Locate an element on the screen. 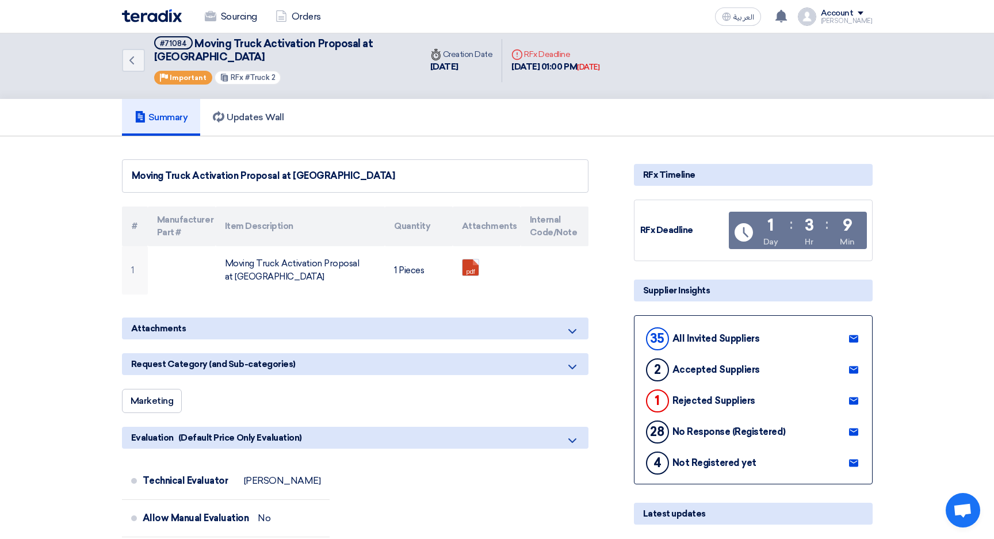 This screenshot has height=539, width=994. a: Orders is located at coordinates (298, 17).